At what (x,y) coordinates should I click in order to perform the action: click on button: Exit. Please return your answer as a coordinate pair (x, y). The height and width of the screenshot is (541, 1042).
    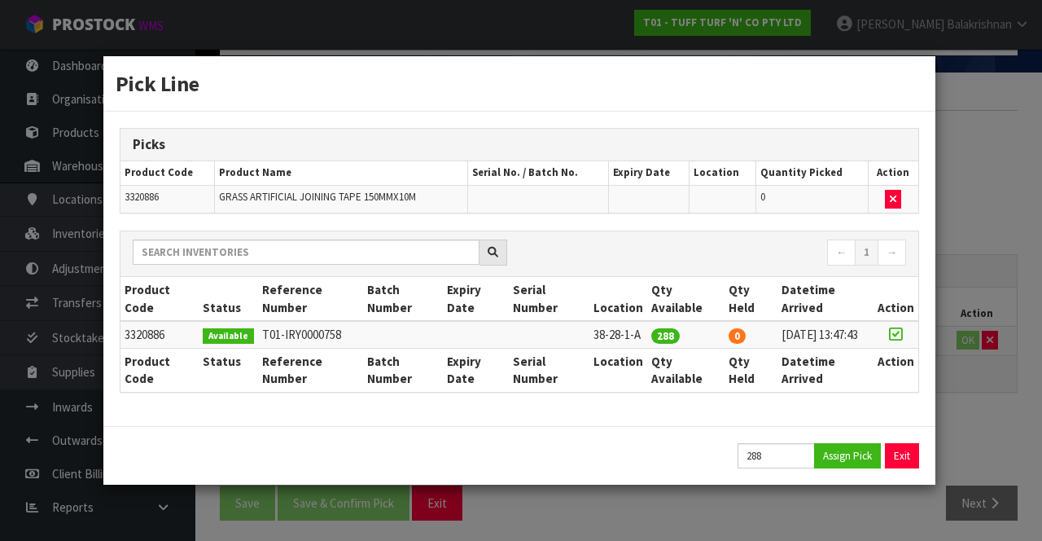
    Looking at the image, I should click on (902, 455).